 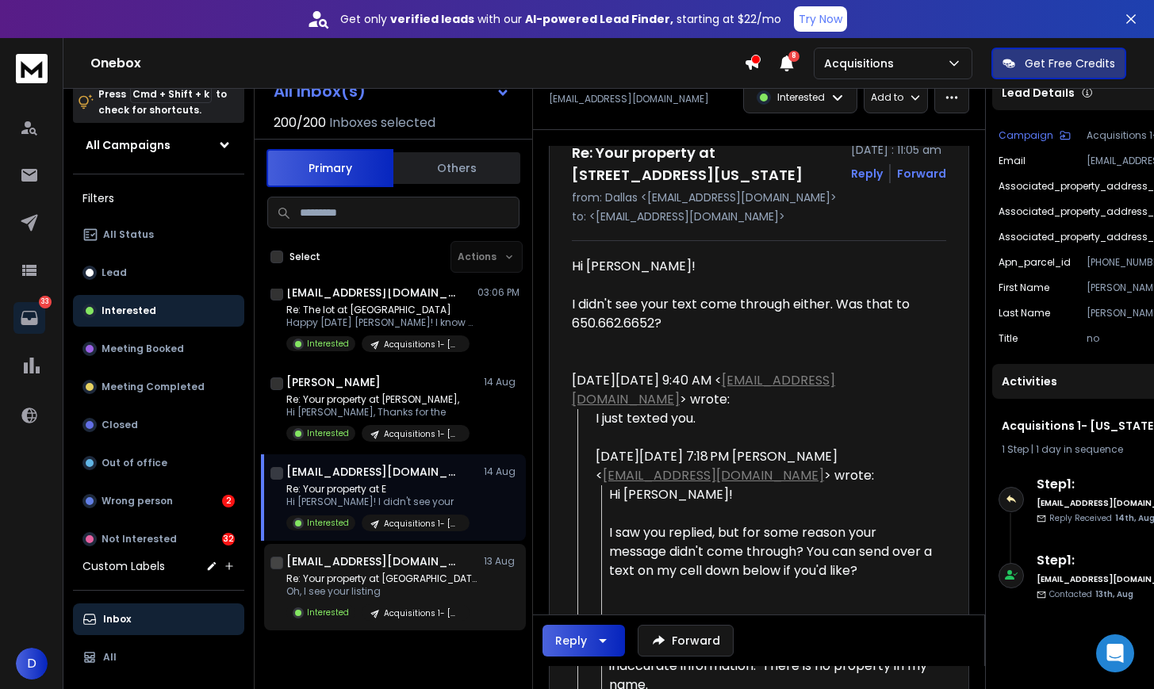 I want to click on button: All Status, so click(x=159, y=235).